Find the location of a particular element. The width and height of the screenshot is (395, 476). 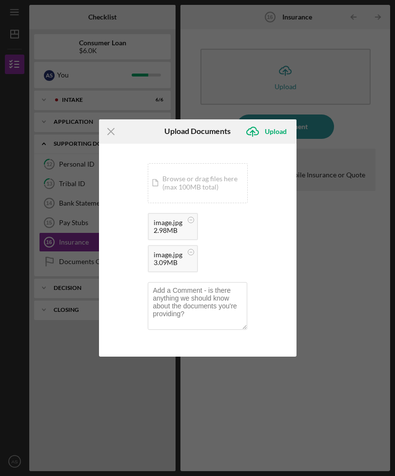

div: Upload is located at coordinates (275, 132).